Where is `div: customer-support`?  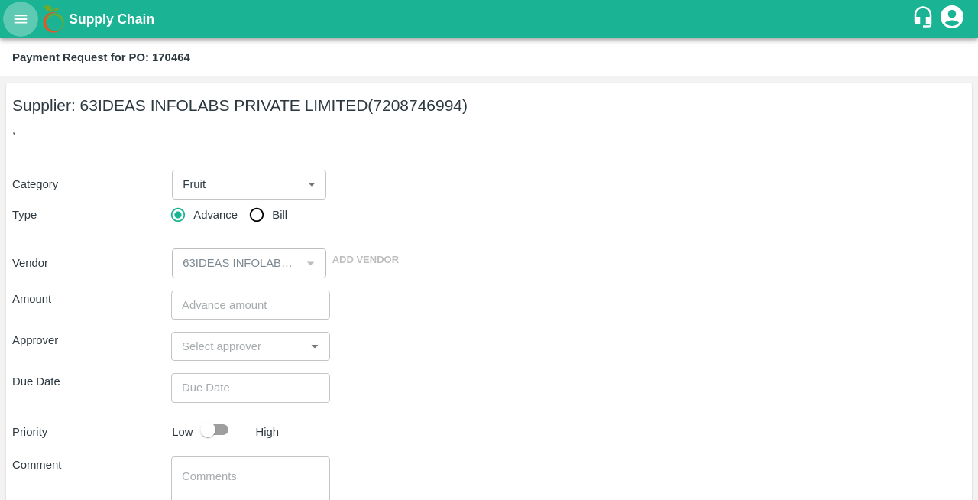
div: customer-support is located at coordinates (925, 19).